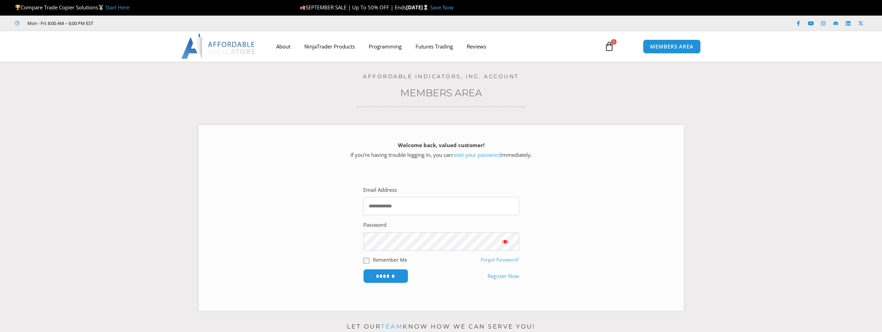  I want to click on a: MEMBERS AREA, so click(671, 46).